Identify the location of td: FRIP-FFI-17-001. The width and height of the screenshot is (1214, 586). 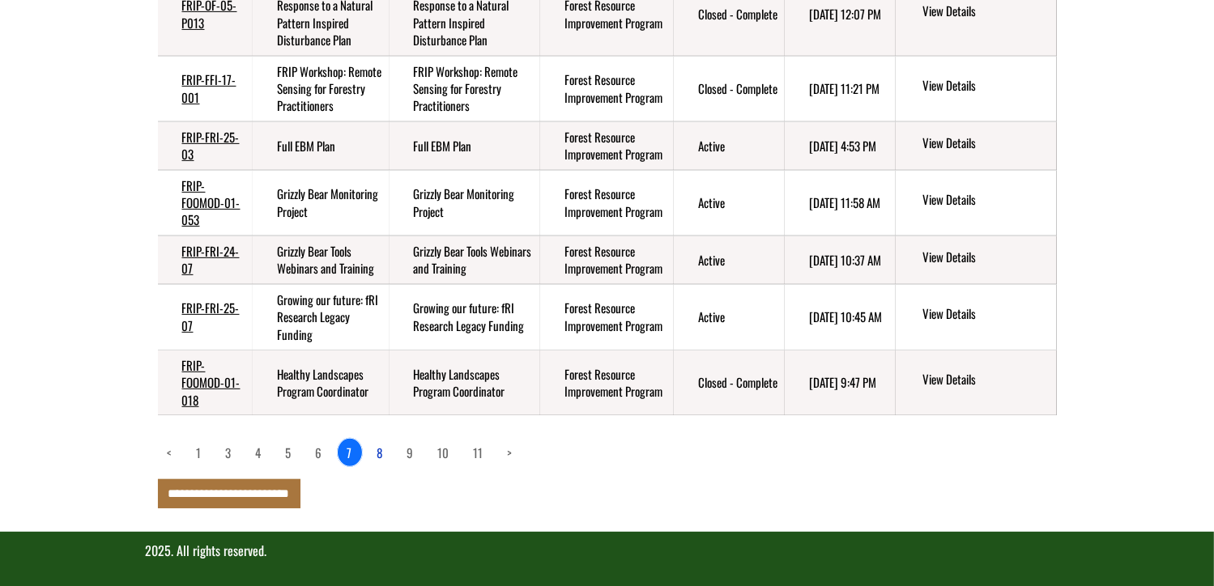
(205, 88).